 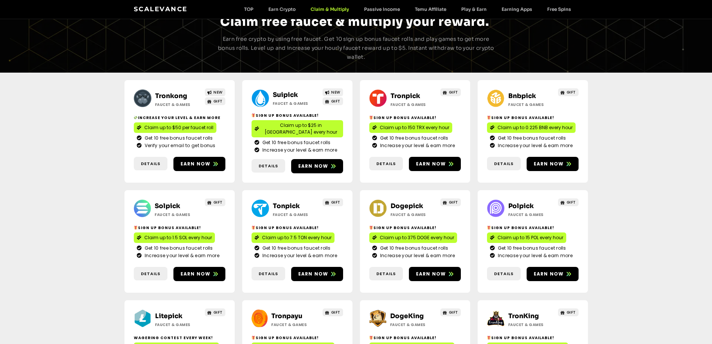 I want to click on a: Earn Crypto, so click(x=282, y=9).